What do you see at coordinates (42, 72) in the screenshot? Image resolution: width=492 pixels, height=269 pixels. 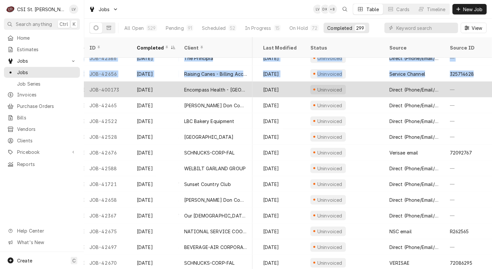 I see `a: Jobs` at bounding box center [42, 72].